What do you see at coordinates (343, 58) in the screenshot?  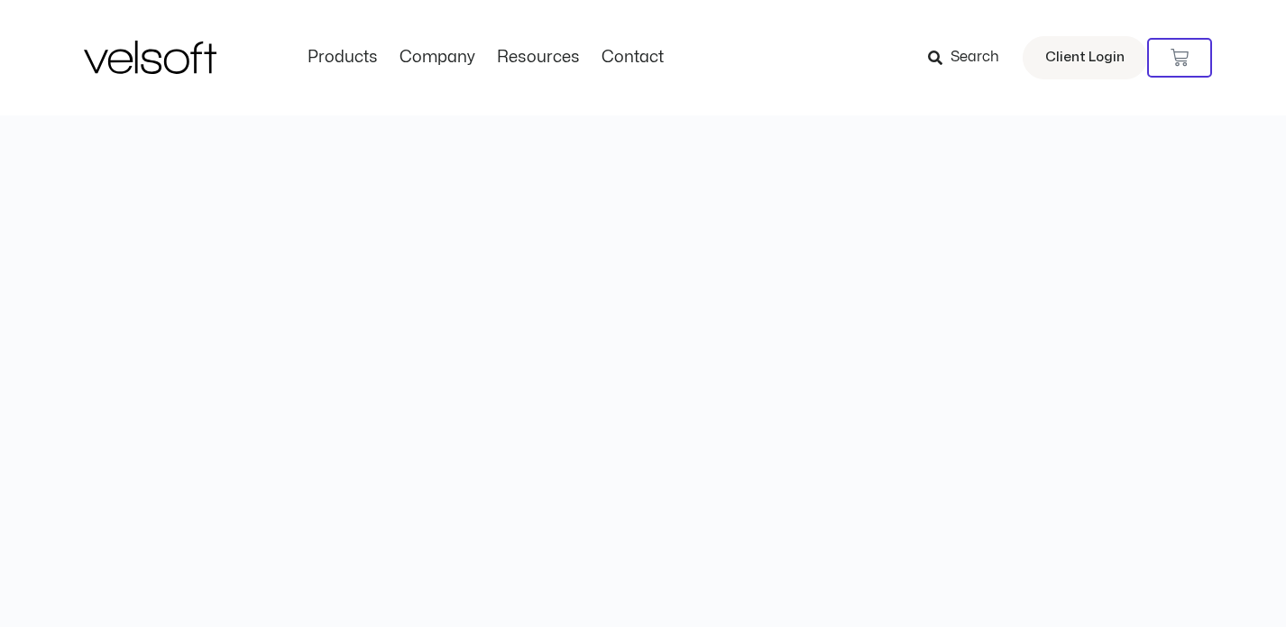 I see `a: ProductsMenu Toggle` at bounding box center [343, 58].